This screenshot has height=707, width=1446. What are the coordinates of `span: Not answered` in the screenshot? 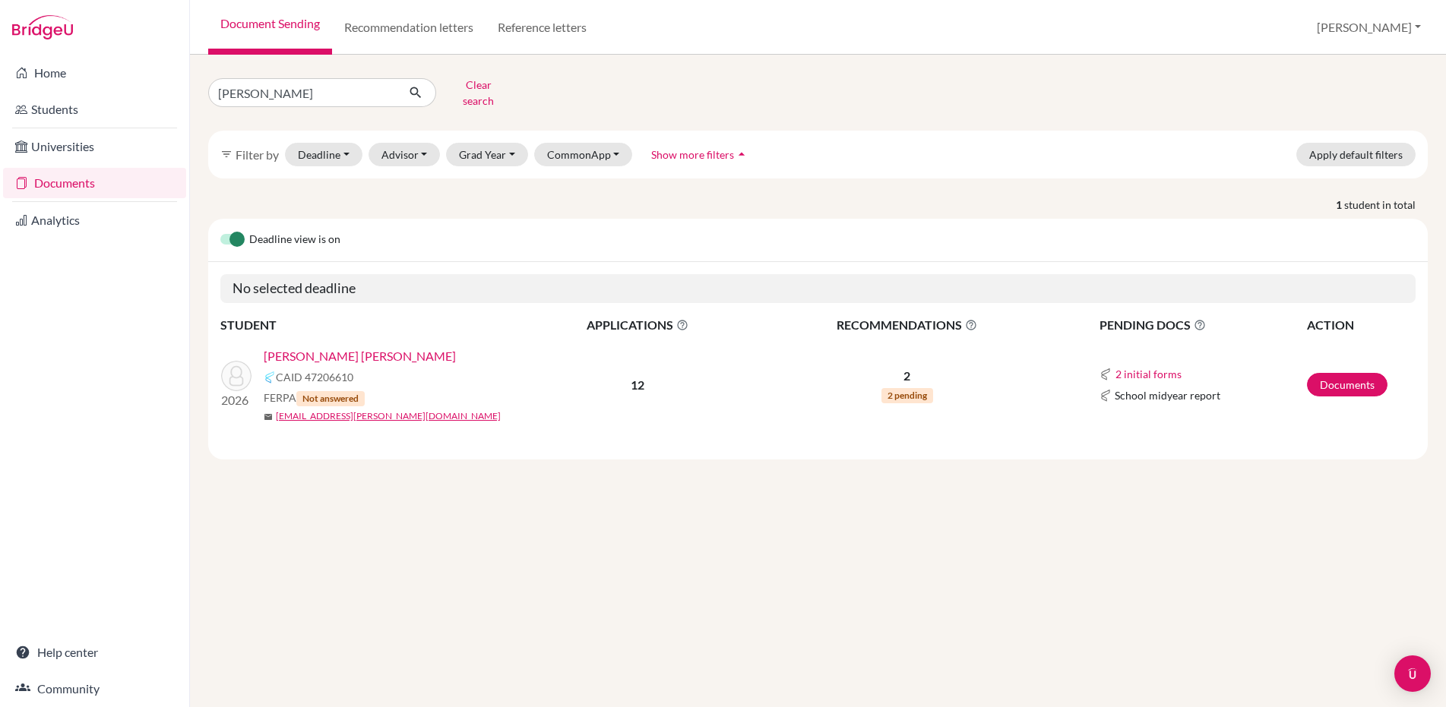 It's located at (330, 399).